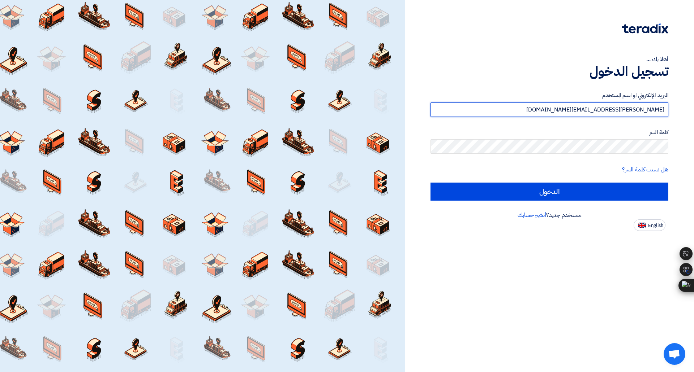 This screenshot has height=372, width=694. Describe the element at coordinates (674, 354) in the screenshot. I see `div: Open chat` at that location.